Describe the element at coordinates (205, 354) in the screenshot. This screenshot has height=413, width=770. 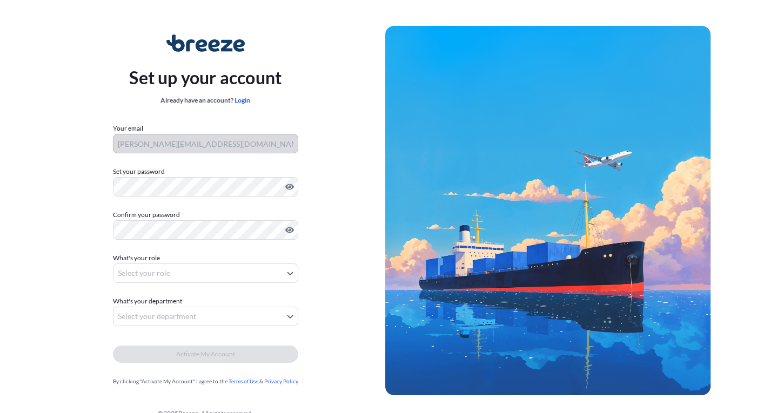
I see `span: Activate My Account` at that location.